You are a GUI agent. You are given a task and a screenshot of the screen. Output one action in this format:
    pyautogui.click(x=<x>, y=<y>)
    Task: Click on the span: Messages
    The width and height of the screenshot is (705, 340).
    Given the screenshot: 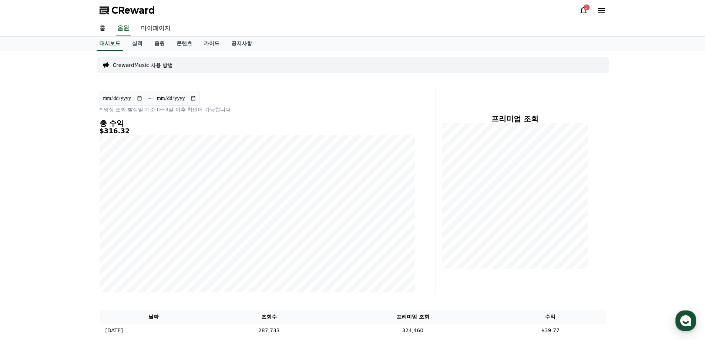 What is the action you would take?
    pyautogui.click(x=72, y=249)
    